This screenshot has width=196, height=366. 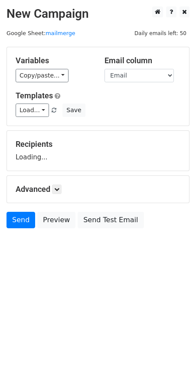 What do you see at coordinates (98, 151) in the screenshot?
I see `div: Loading...` at bounding box center [98, 151].